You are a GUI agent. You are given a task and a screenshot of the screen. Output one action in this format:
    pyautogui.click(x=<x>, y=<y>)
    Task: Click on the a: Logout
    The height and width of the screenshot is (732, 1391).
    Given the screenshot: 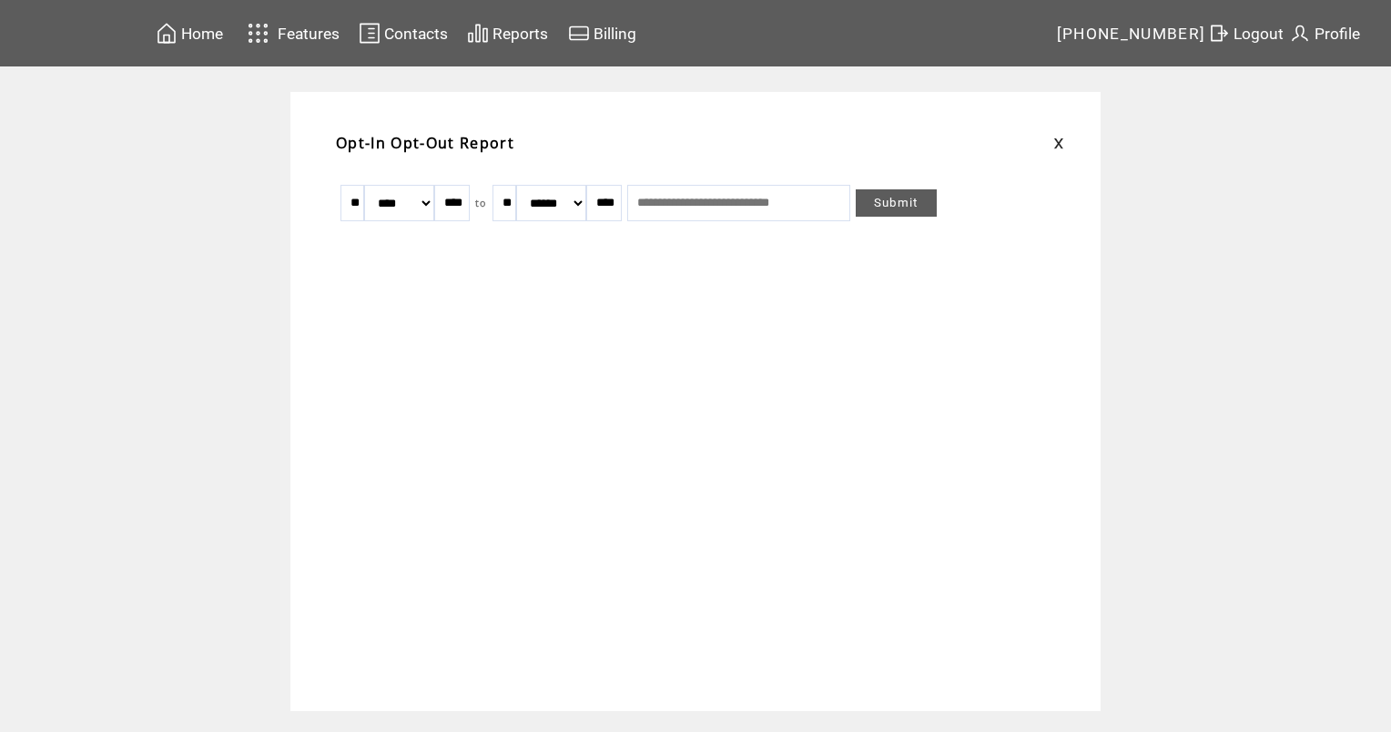 What is the action you would take?
    pyautogui.click(x=1245, y=33)
    